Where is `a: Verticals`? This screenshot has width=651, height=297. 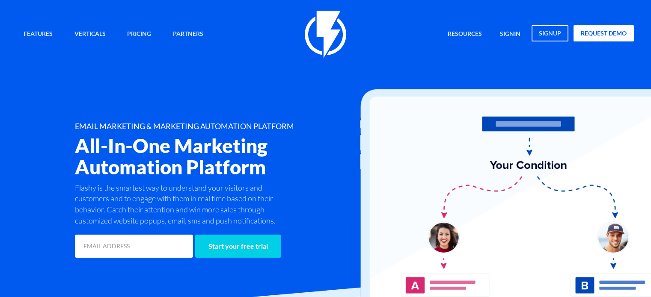 a: Verticals is located at coordinates (90, 34).